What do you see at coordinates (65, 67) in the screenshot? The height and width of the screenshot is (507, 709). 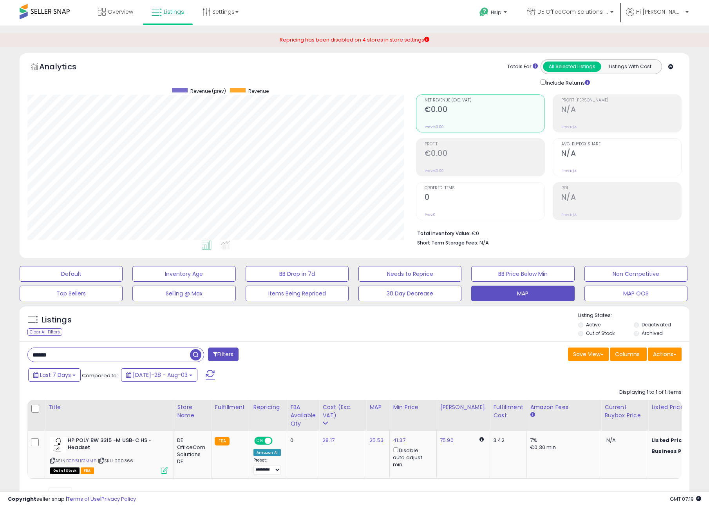 I see `h5: Analytics` at bounding box center [65, 67].